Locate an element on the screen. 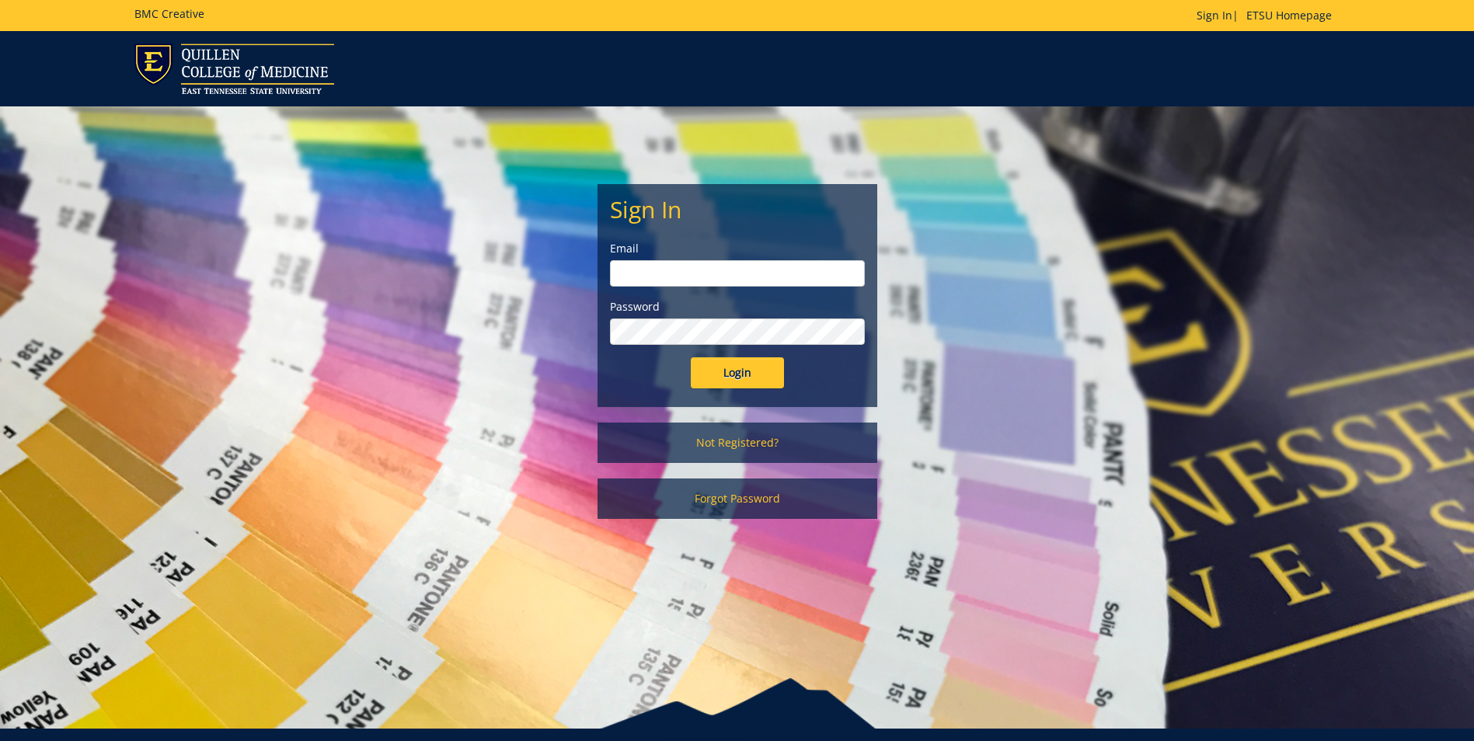 Image resolution: width=1474 pixels, height=741 pixels. a: Sign In is located at coordinates (1214, 15).